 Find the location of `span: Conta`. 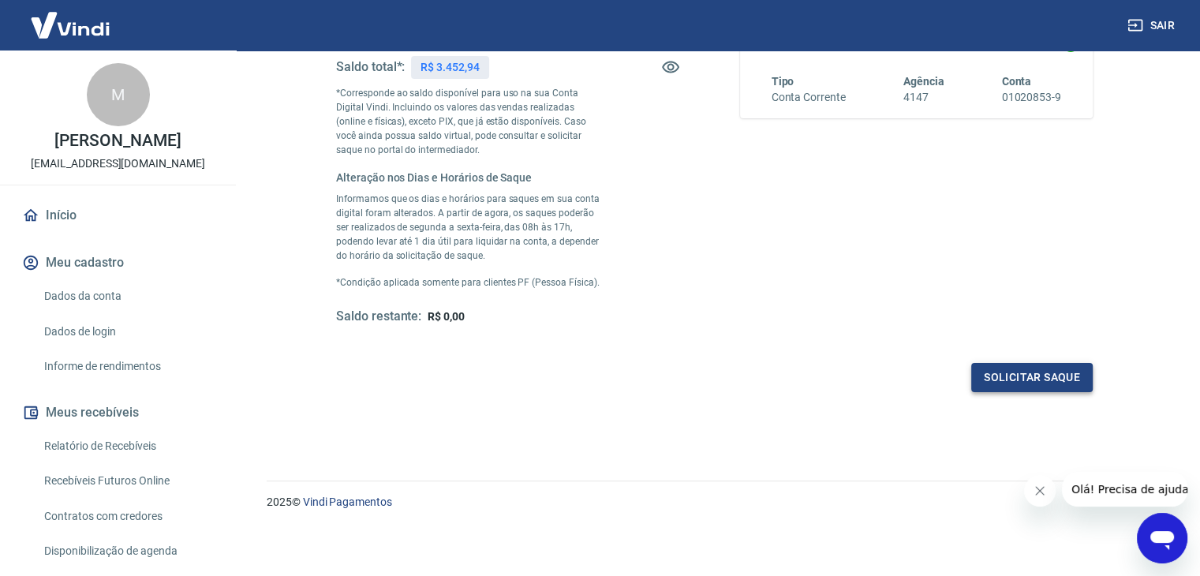

span: Conta is located at coordinates (1016, 81).